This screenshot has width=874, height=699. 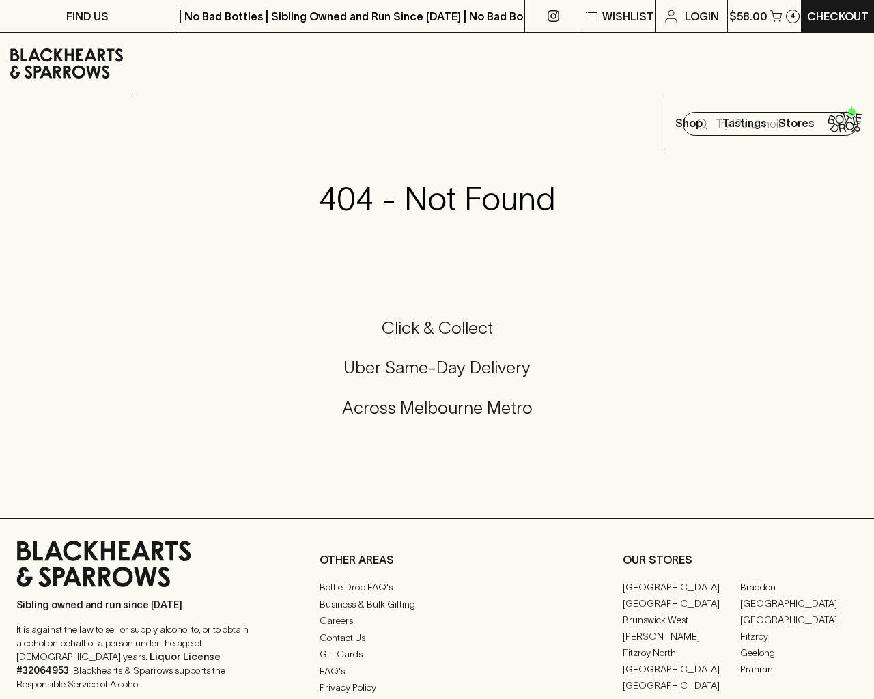 What do you see at coordinates (681, 620) in the screenshot?
I see `a: Brunswick West` at bounding box center [681, 620].